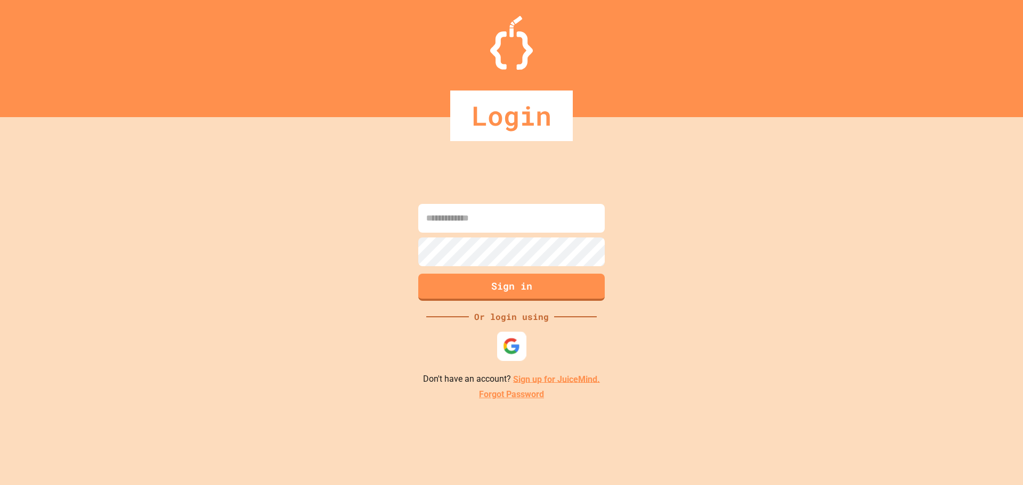 The image size is (1023, 485). Describe the element at coordinates (511, 379) in the screenshot. I see `p: Don't have an account?` at that location.